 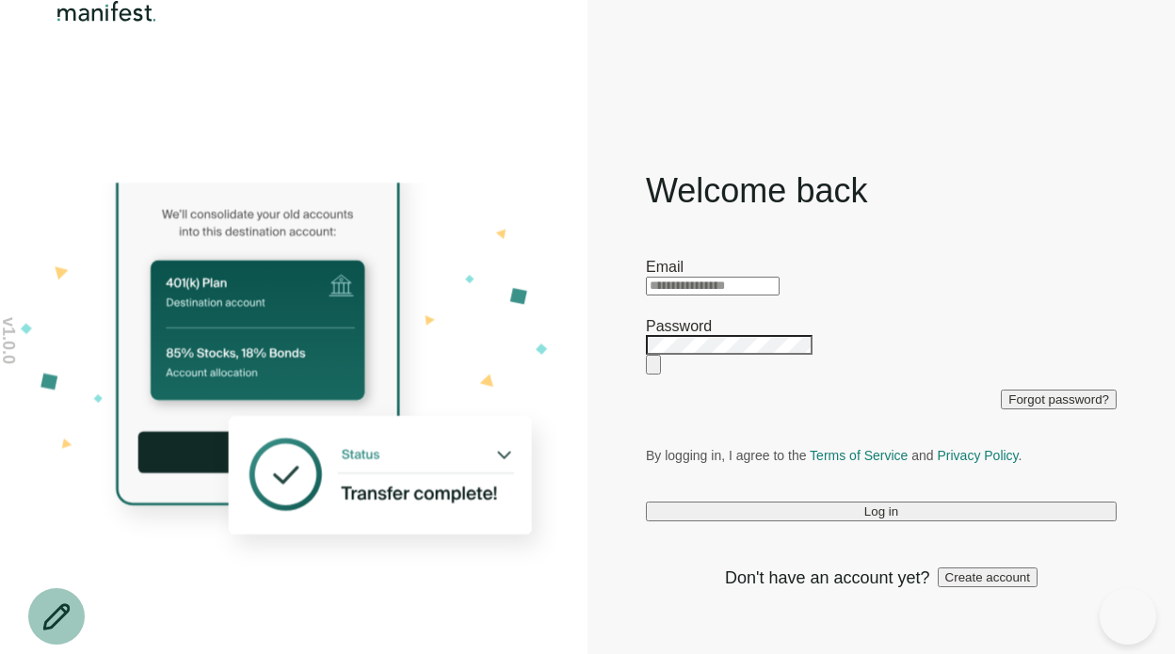 I want to click on label: Email, so click(x=665, y=266).